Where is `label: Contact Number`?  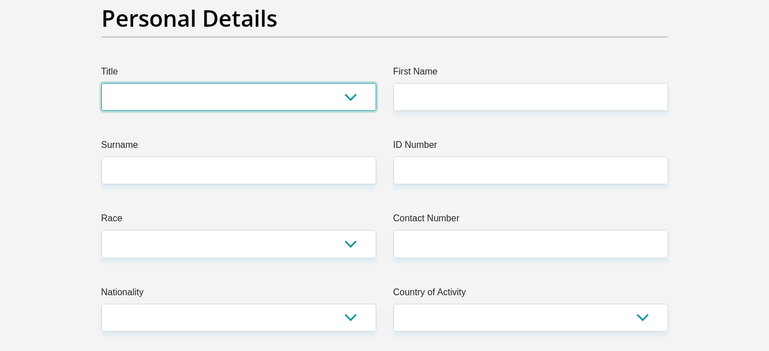 label: Contact Number is located at coordinates (530, 221).